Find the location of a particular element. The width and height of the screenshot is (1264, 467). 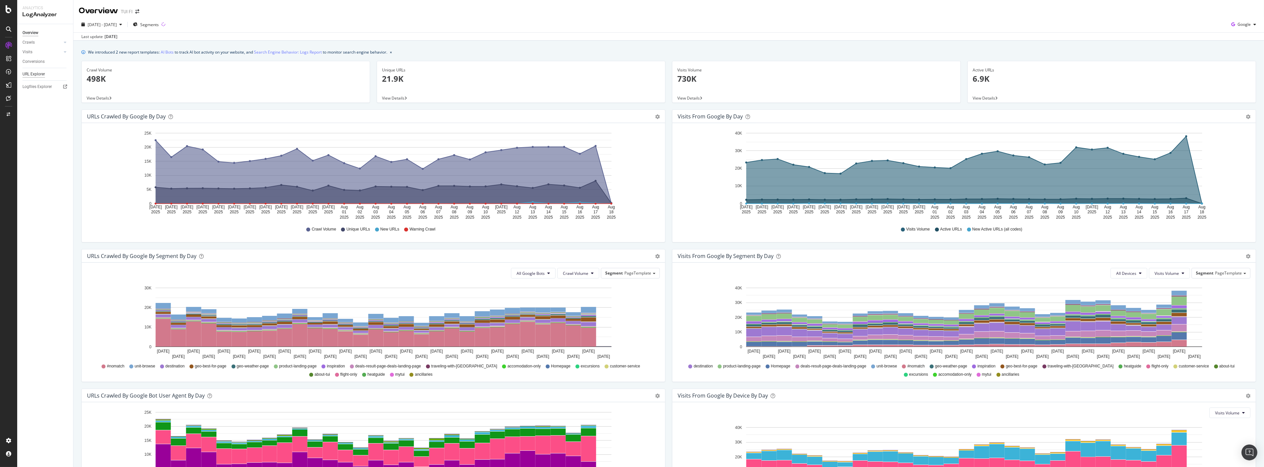

text: 02 is located at coordinates (360, 212).